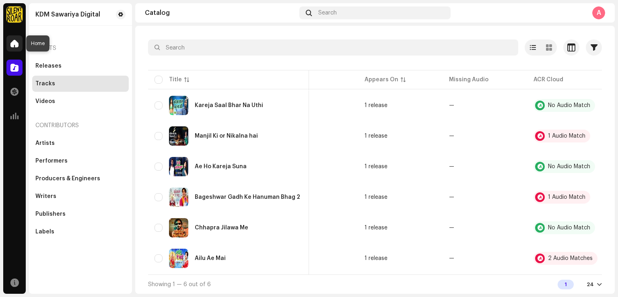 Image resolution: width=618 pixels, height=297 pixels. Describe the element at coordinates (179, 258) in the screenshot. I see `img: 4f17f2d2-8cac-48ed-912b-c8174ce48679` at that location.